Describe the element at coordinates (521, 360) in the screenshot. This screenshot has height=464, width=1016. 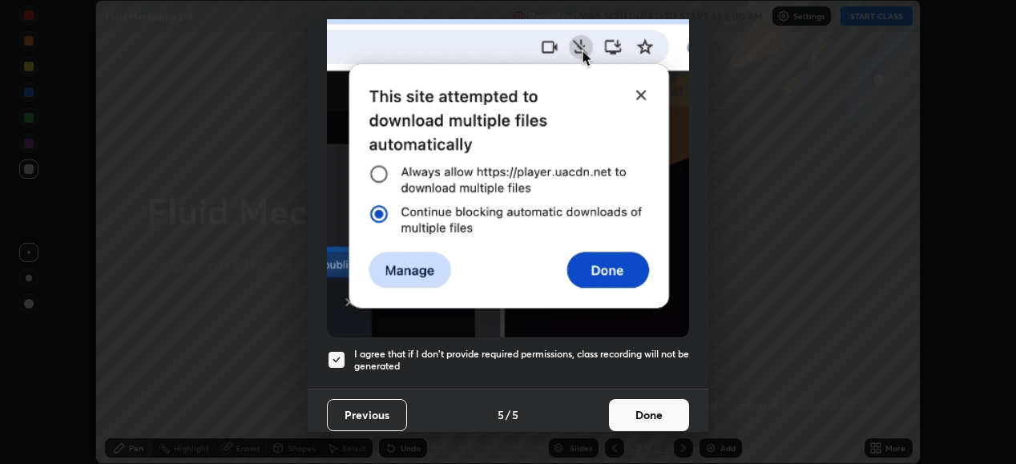
I see `h5: I agree that if I don't provide required permissions, class recording will not be generated` at that location.